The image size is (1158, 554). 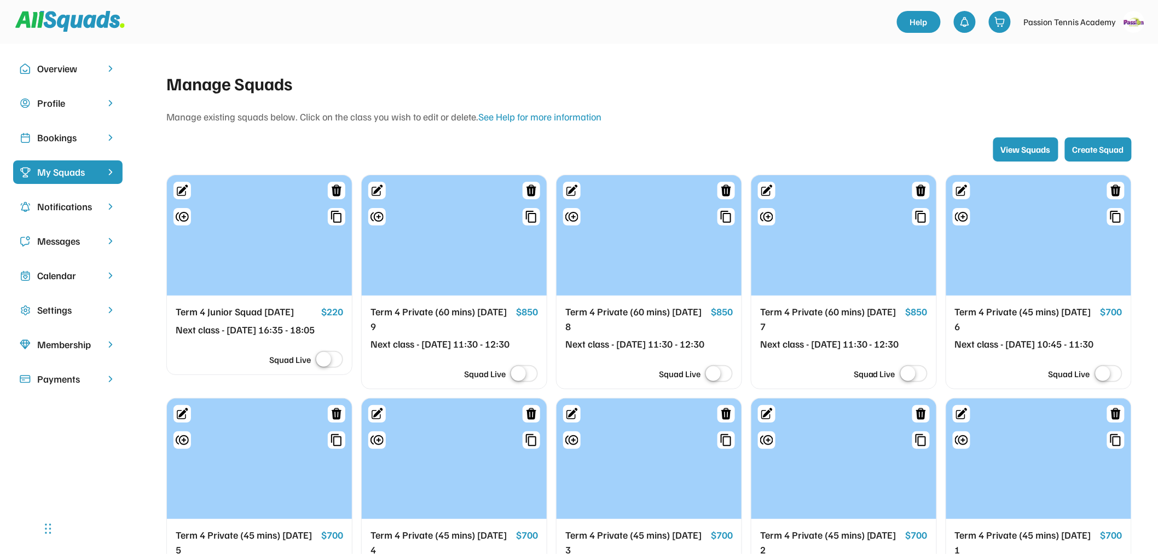 What do you see at coordinates (68, 379) in the screenshot?
I see `div: Payments` at bounding box center [68, 379].